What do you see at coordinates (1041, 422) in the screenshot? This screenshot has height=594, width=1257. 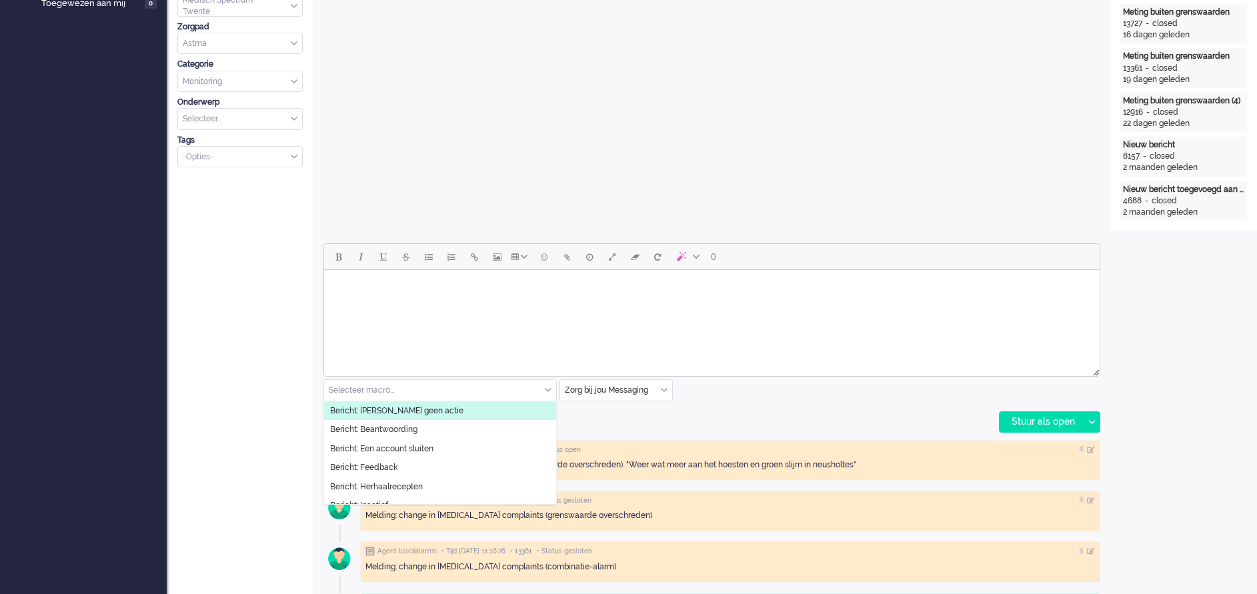 I see `div: Stuur als open` at bounding box center [1041, 422].